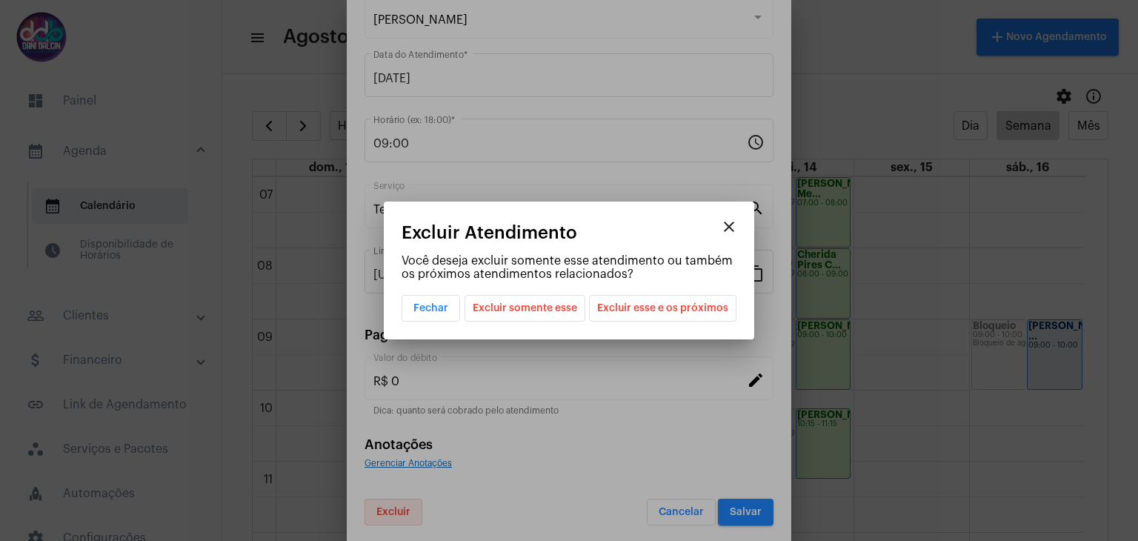  I want to click on span: Excluir somente esse, so click(524, 308).